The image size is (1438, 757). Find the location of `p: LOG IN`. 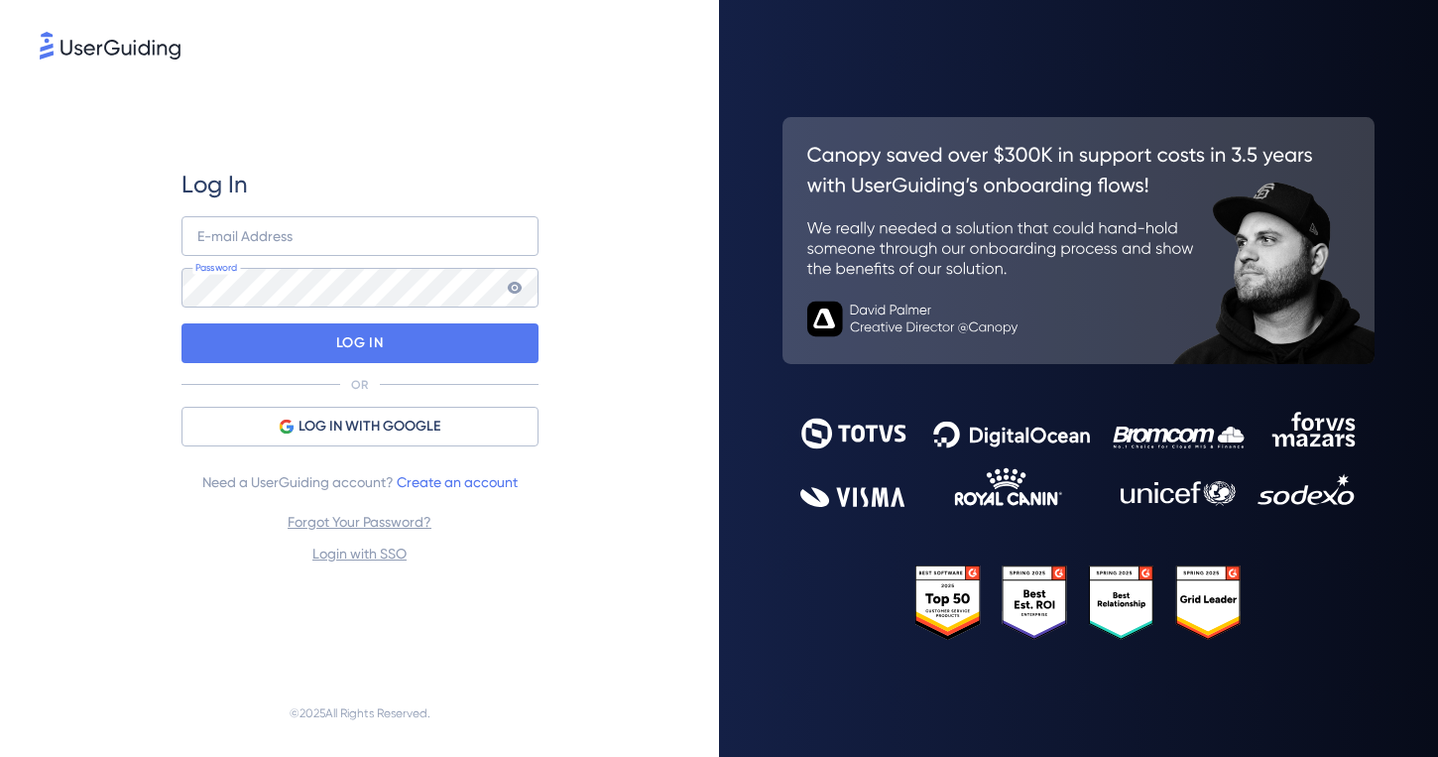

p: LOG IN is located at coordinates (359, 343).